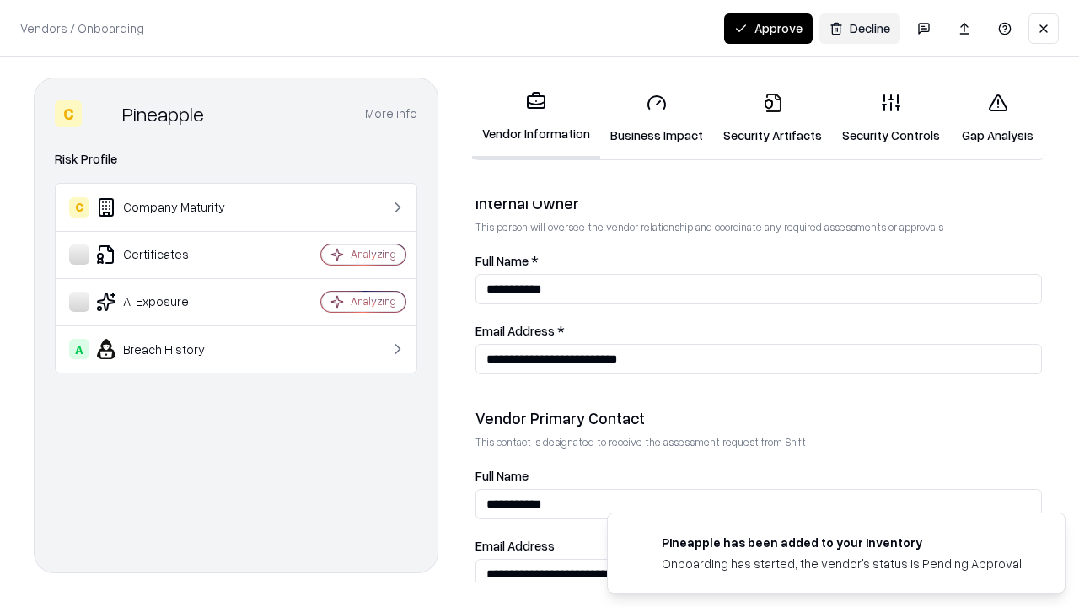  I want to click on button: Approve, so click(768, 29).